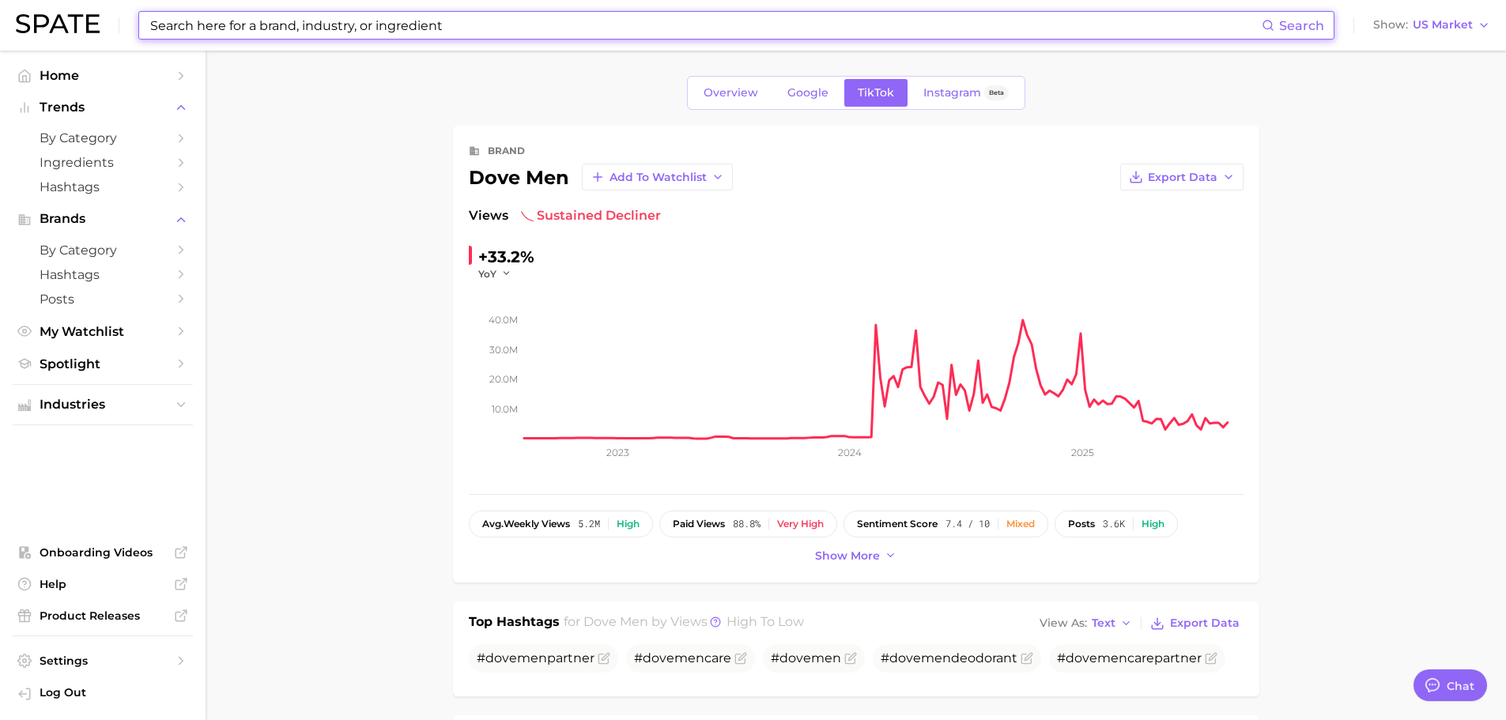 This screenshot has width=1506, height=720. Describe the element at coordinates (1083, 452) in the screenshot. I see `tspan: 2025` at that location.